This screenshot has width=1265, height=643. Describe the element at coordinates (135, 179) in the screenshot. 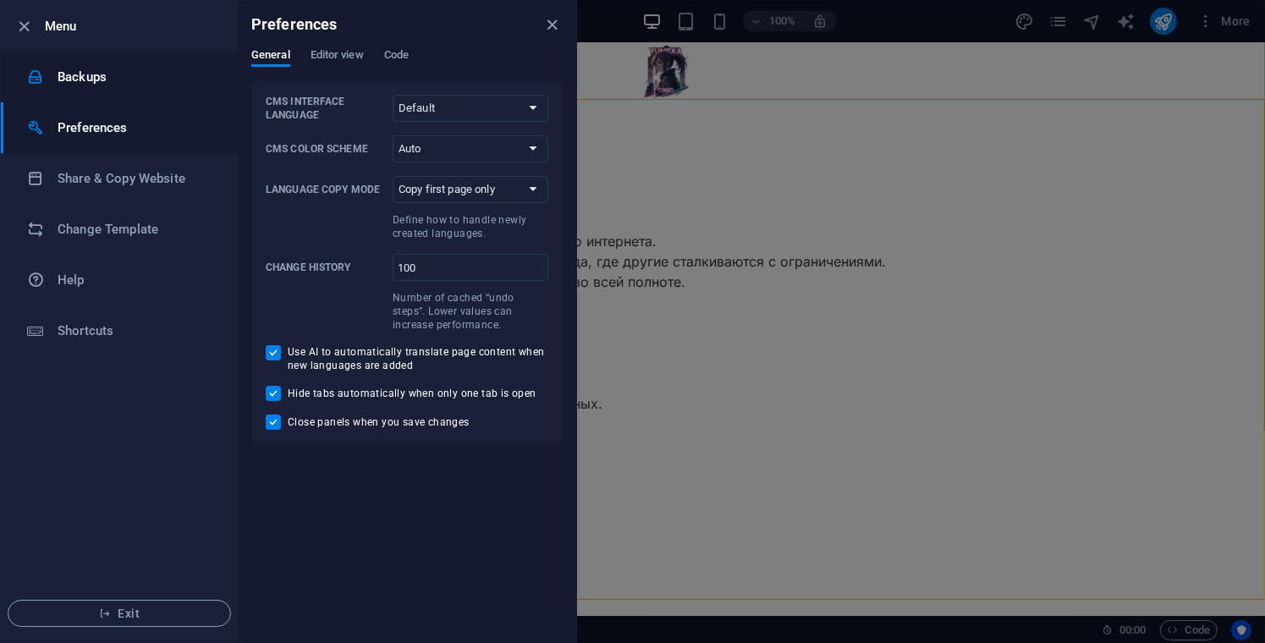

I see `h6: Share & Copy Website` at that location.